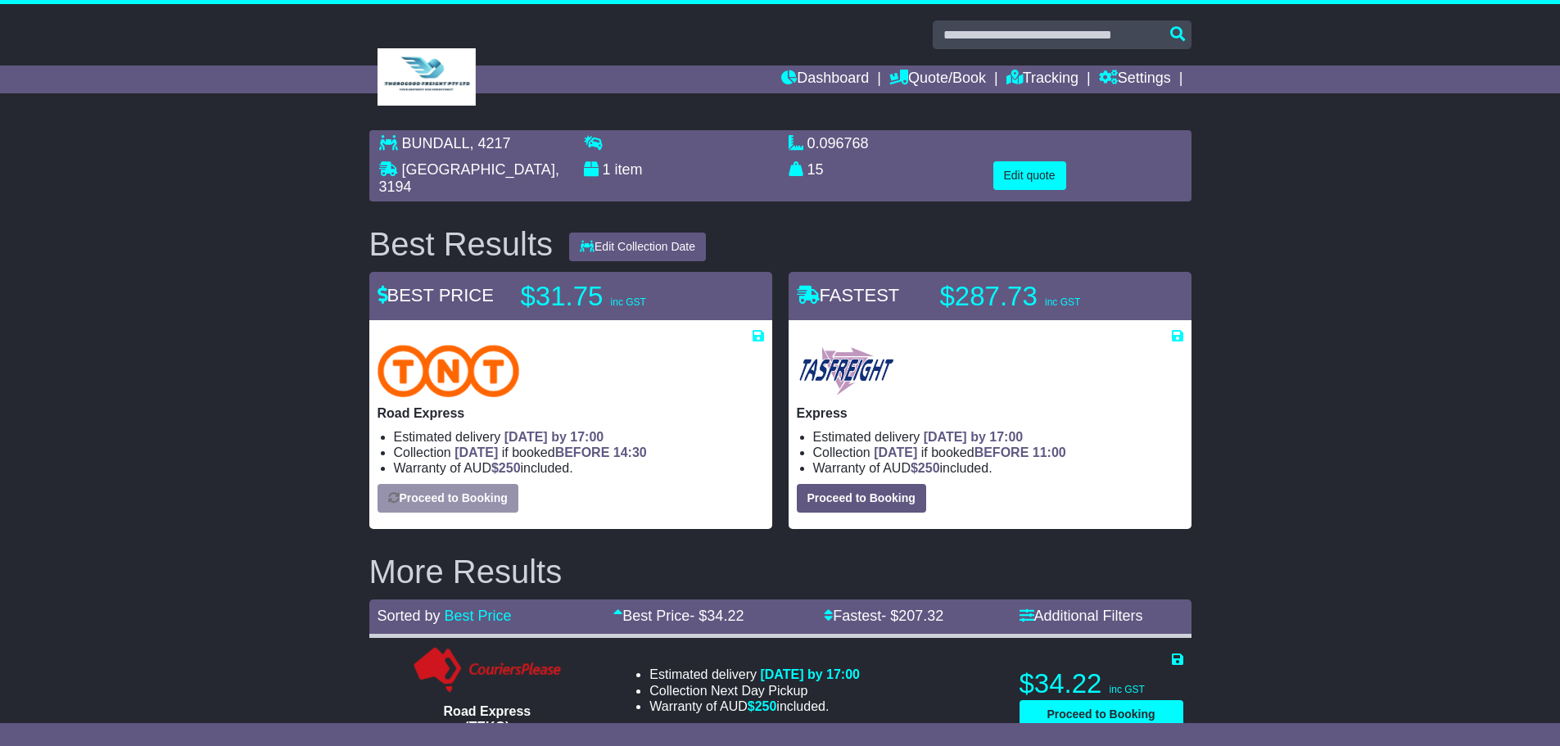  I want to click on p: $31.75, so click(623, 296).